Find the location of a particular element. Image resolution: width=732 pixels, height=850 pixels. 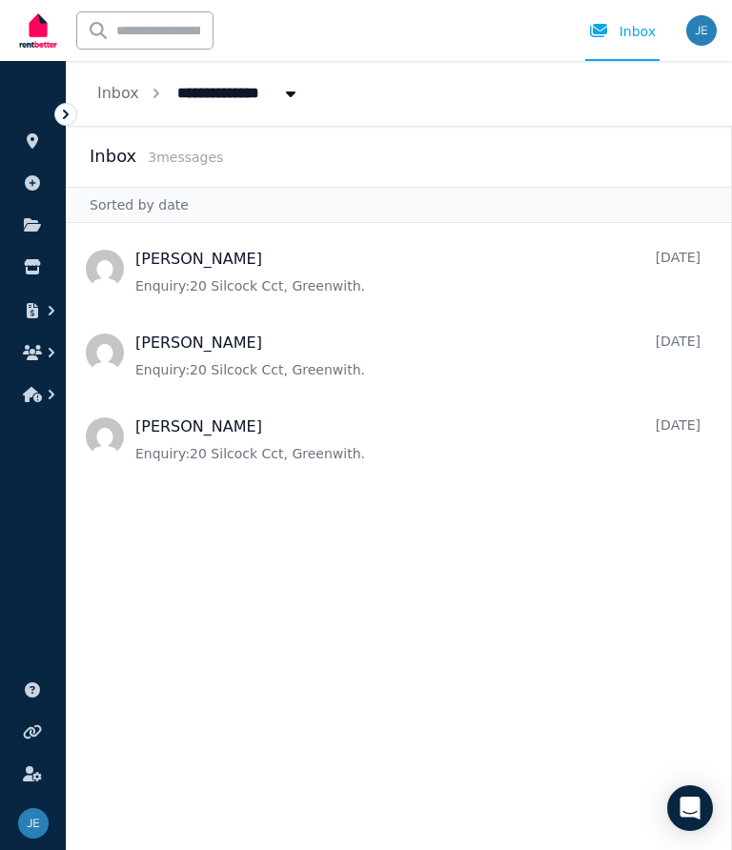

div: Inbox is located at coordinates (622, 31).